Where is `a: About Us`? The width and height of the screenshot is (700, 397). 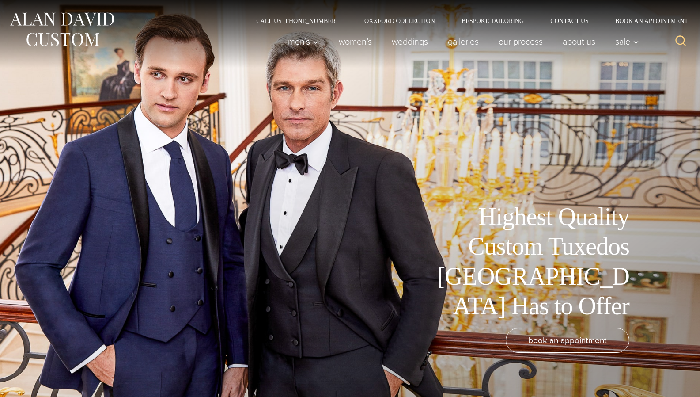
a: About Us is located at coordinates (579, 42).